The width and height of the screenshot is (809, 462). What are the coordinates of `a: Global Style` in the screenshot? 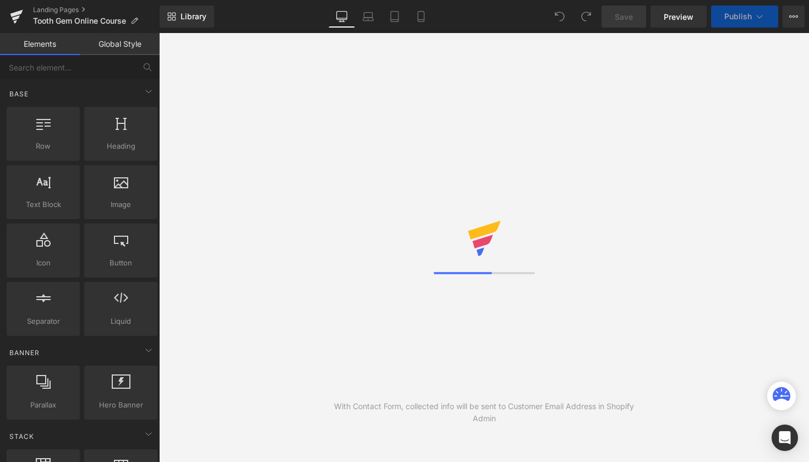 It's located at (119, 44).